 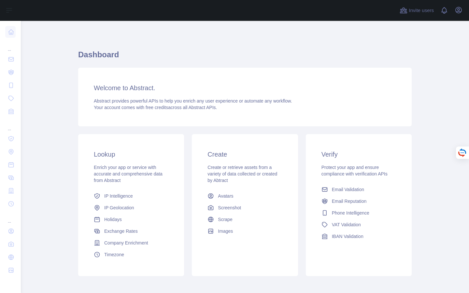 What do you see at coordinates (131, 196) in the screenshot?
I see `a: IP Intelligence` at bounding box center [131, 196].